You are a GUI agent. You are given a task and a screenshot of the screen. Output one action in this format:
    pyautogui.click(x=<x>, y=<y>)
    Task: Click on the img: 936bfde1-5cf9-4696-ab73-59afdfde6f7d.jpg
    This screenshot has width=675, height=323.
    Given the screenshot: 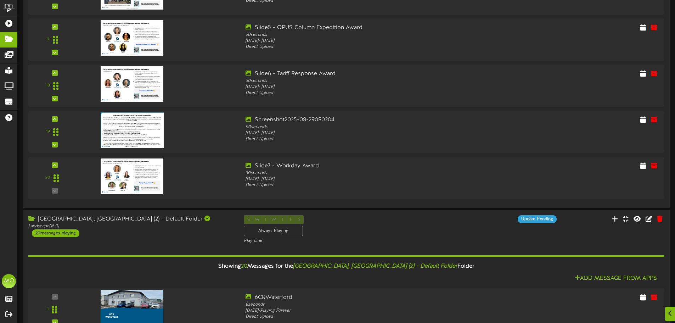 What is the action you would take?
    pyautogui.click(x=132, y=84)
    